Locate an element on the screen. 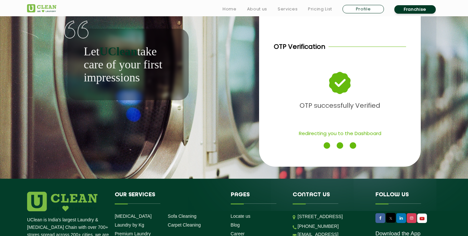  img: logo.png is located at coordinates (62, 202).